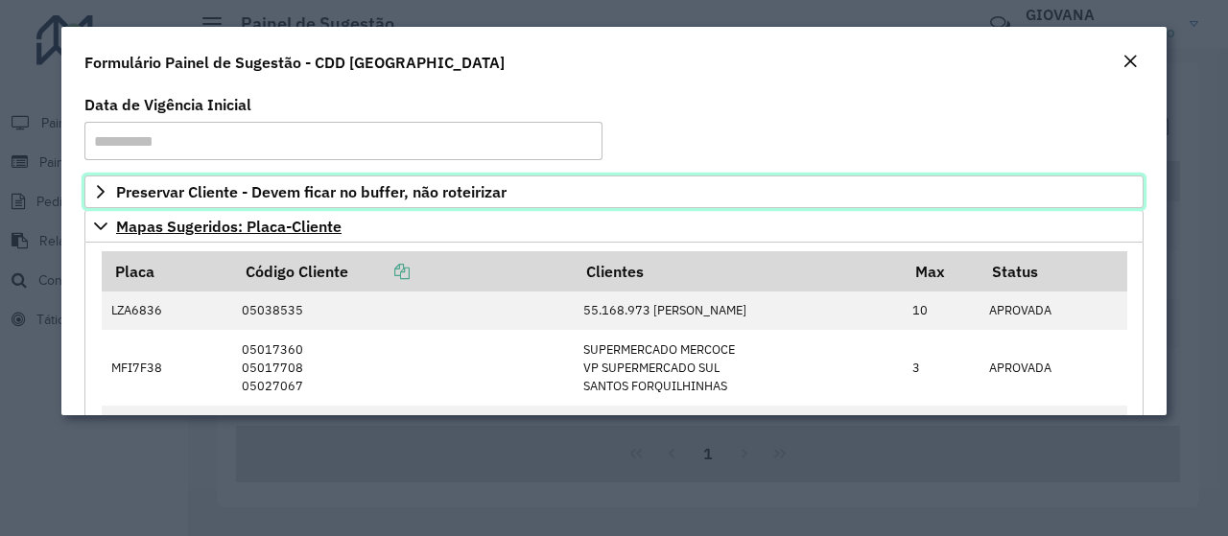  Describe the element at coordinates (228, 226) in the screenshot. I see `span: Mapas Sugeridos: Placa-Cliente` at that location.